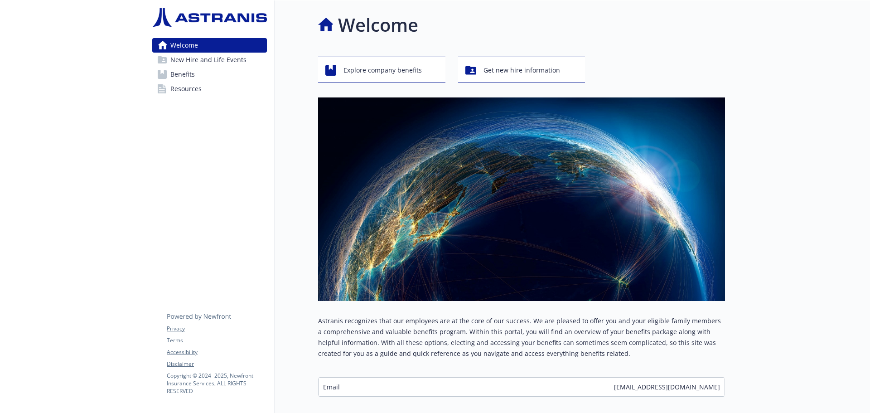  What do you see at coordinates (184, 45) in the screenshot?
I see `span: Welcome` at bounding box center [184, 45].